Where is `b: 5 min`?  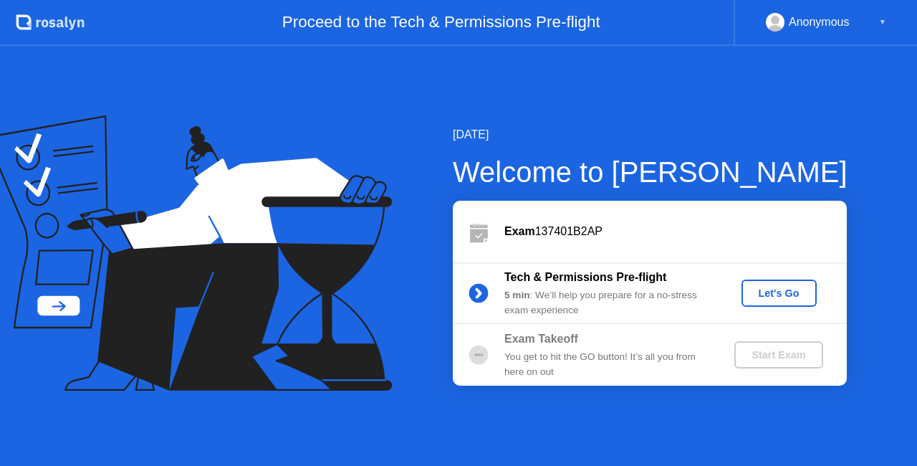
b: 5 min is located at coordinates (518, 295).